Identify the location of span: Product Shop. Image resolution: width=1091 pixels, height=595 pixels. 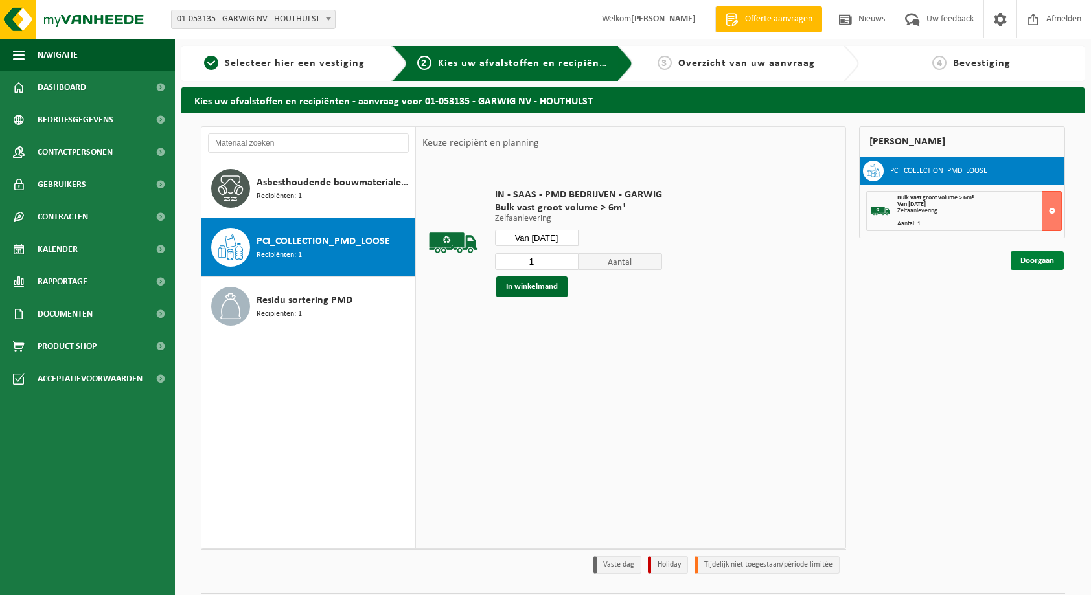
(67, 346).